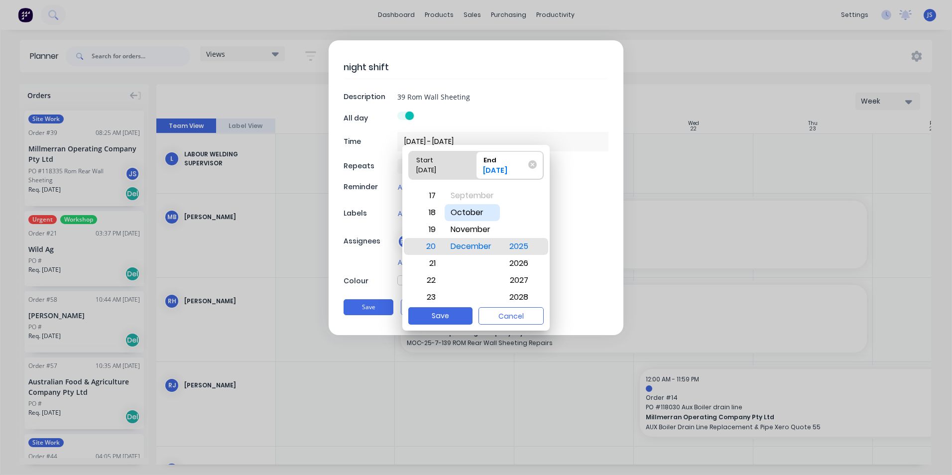  Describe the element at coordinates (429, 196) in the screenshot. I see `div: 17` at that location.